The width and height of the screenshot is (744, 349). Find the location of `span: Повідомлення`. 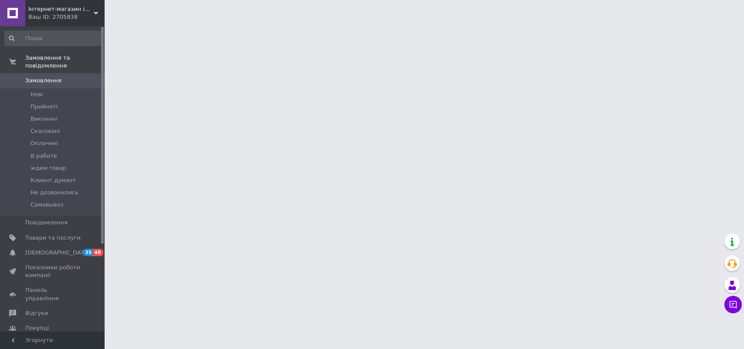

span: Повідомлення is located at coordinates (46, 223).